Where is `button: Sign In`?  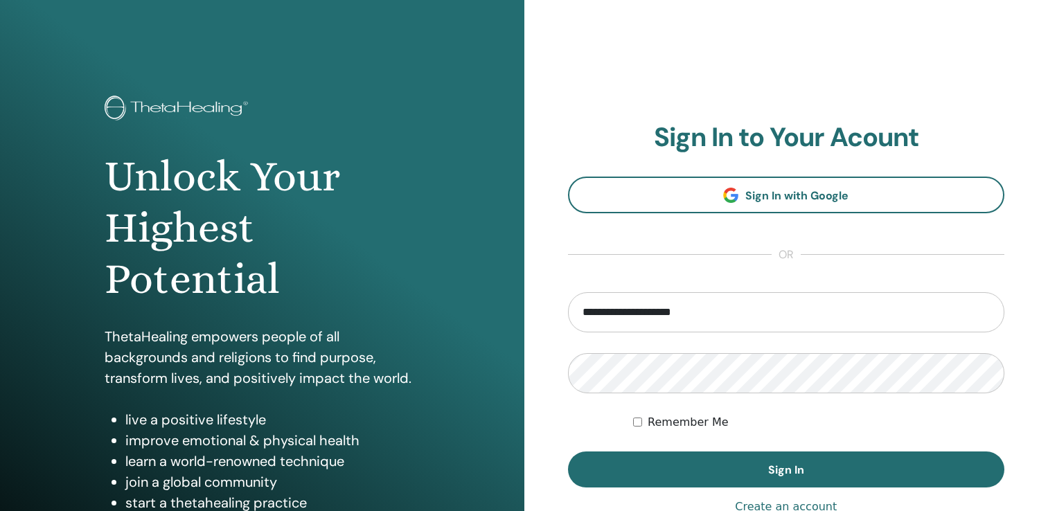
button: Sign In is located at coordinates (786, 470).